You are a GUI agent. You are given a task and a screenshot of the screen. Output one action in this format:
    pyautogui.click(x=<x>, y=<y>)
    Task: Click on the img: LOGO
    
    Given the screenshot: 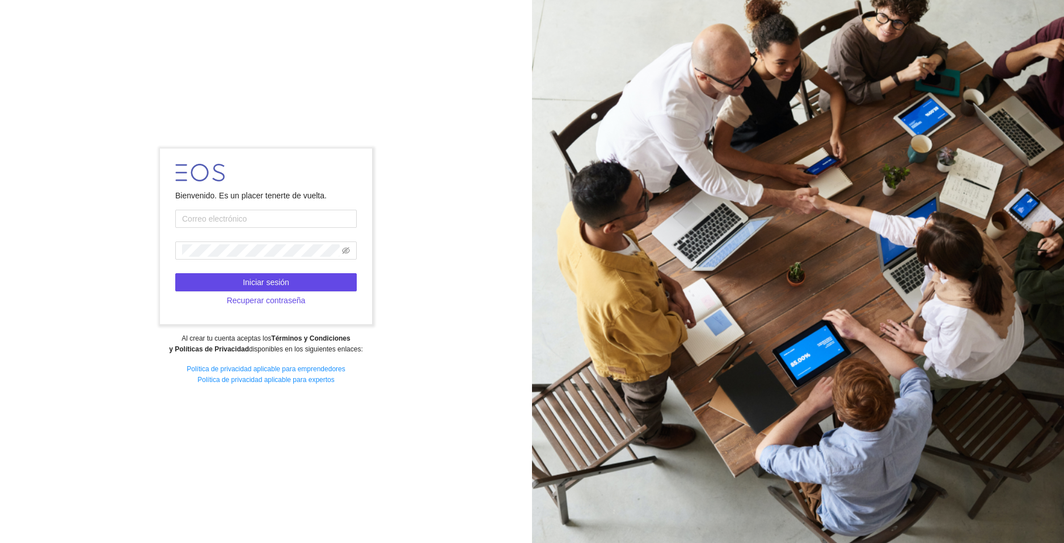 What is the action you would take?
    pyautogui.click(x=200, y=172)
    